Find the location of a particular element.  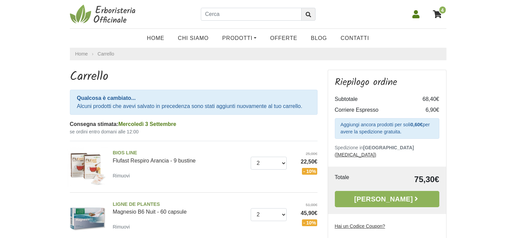

strong: Qualcosa è cambiato... is located at coordinates (106, 98).